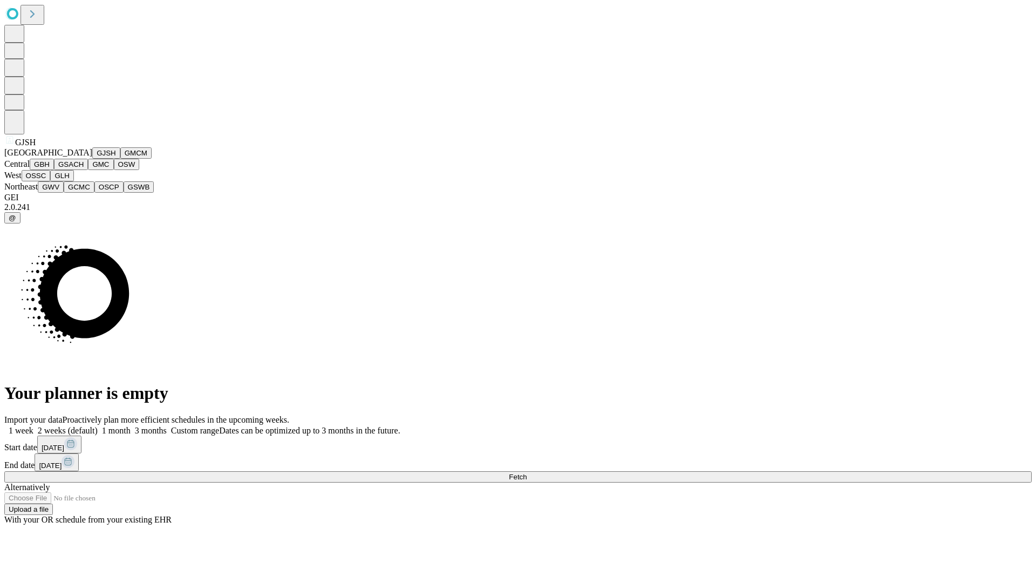 This screenshot has width=1036, height=583. I want to click on div: Start date, so click(518, 444).